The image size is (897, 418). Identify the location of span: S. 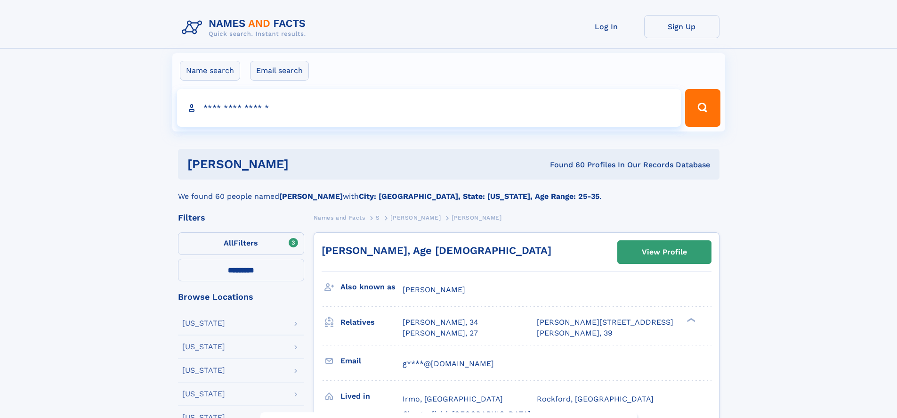
(378, 217).